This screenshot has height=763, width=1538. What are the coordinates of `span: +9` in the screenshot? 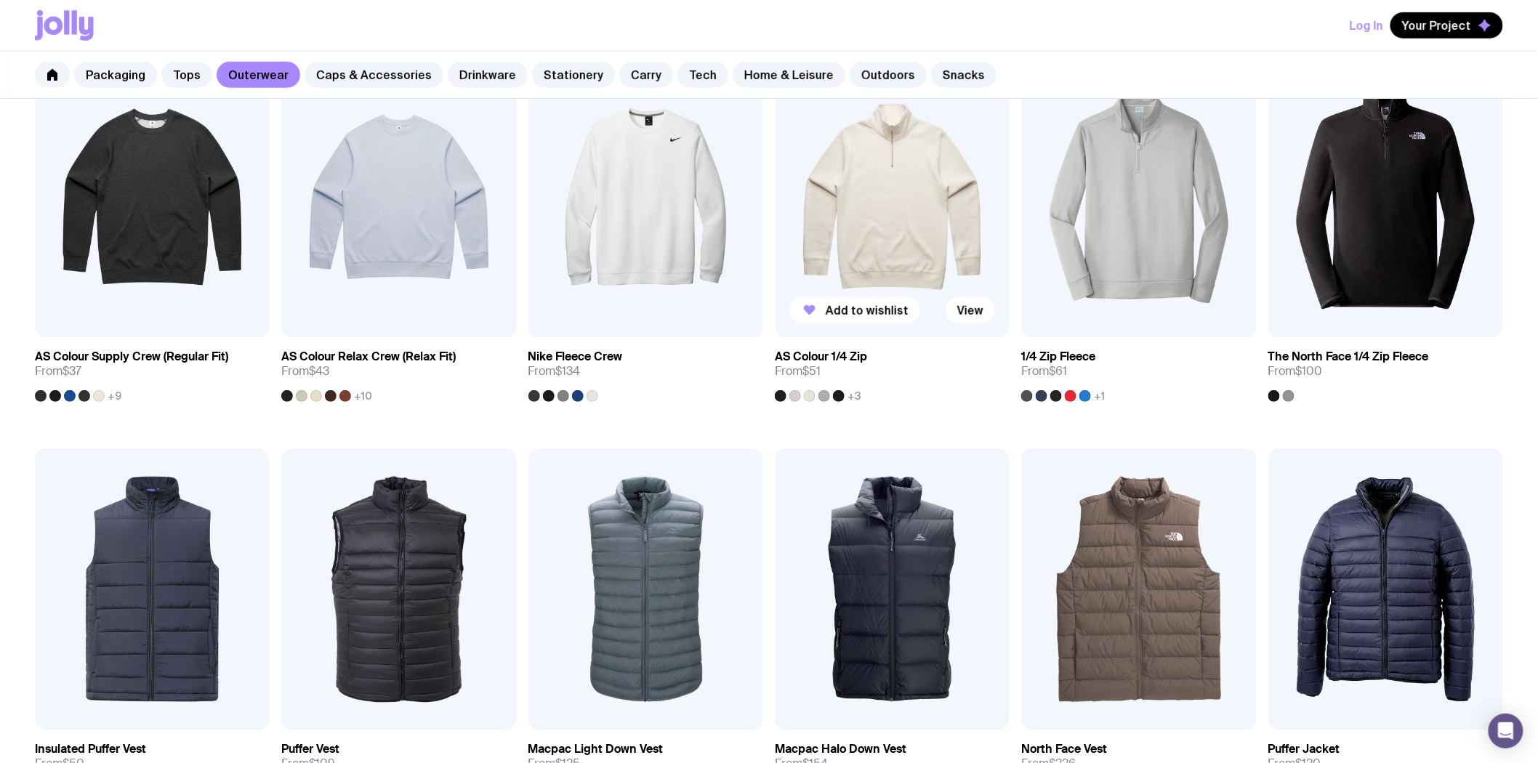 It's located at (114, 396).